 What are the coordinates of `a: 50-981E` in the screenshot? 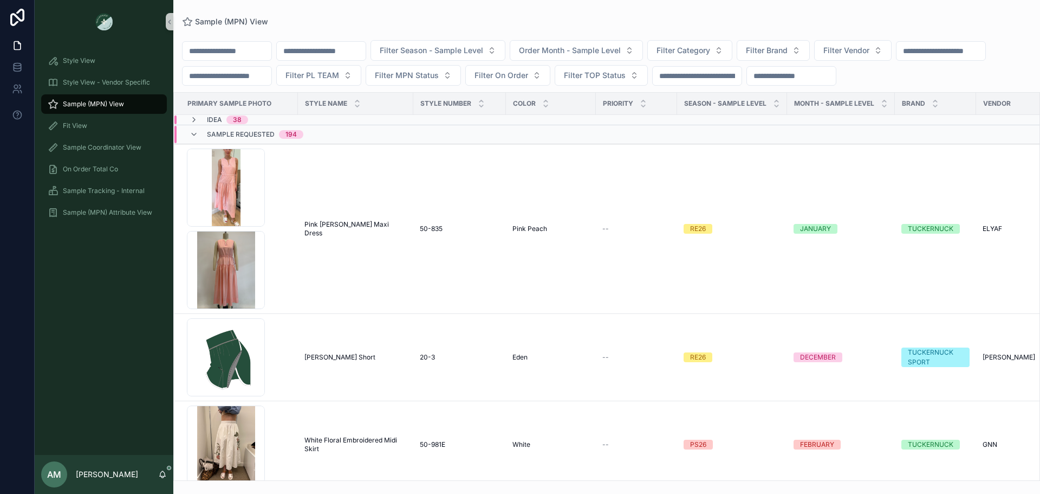 It's located at (459, 444).